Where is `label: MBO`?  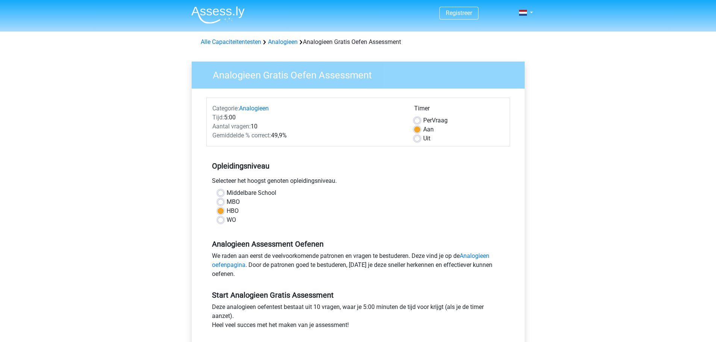 label: MBO is located at coordinates (233, 202).